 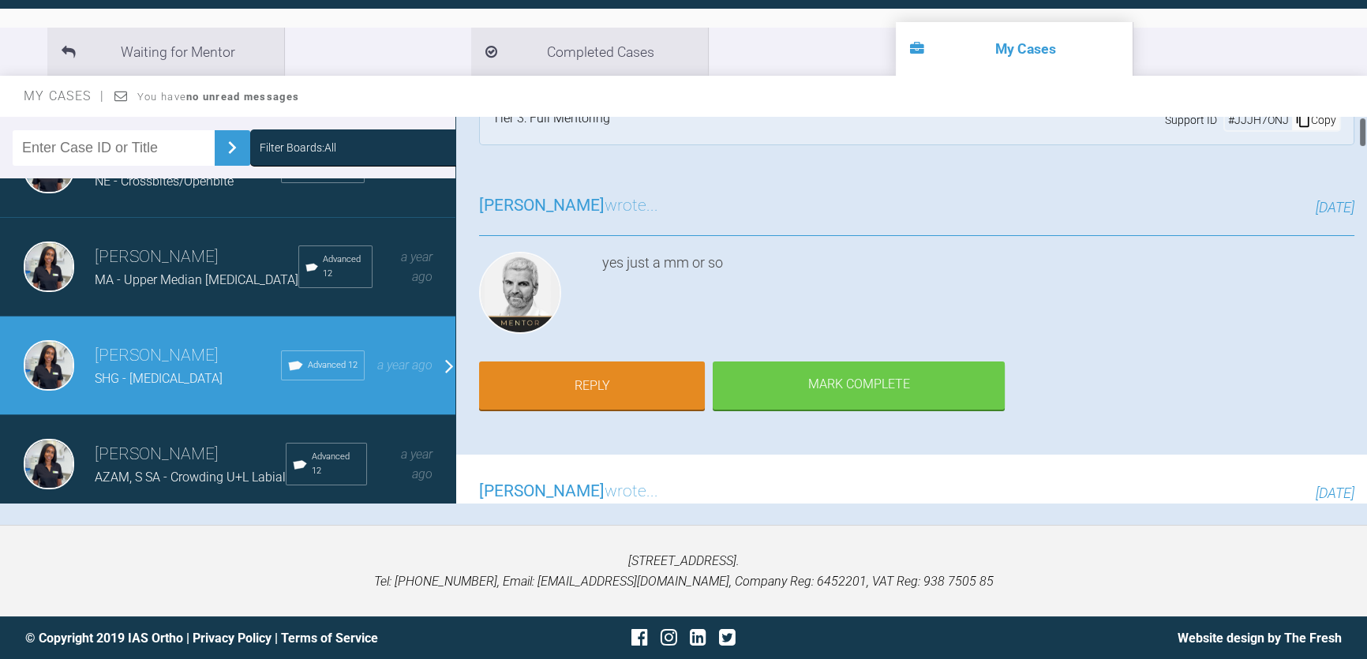 I want to click on div: Copy, so click(x=1315, y=120).